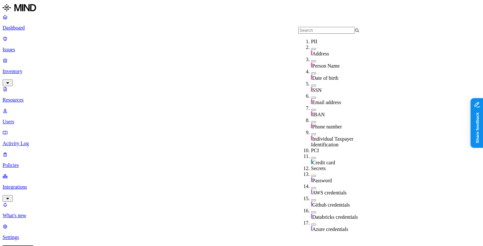 This screenshot has width=483, height=246. Describe the element at coordinates (342, 42) in the screenshot. I see `div: PII` at that location.